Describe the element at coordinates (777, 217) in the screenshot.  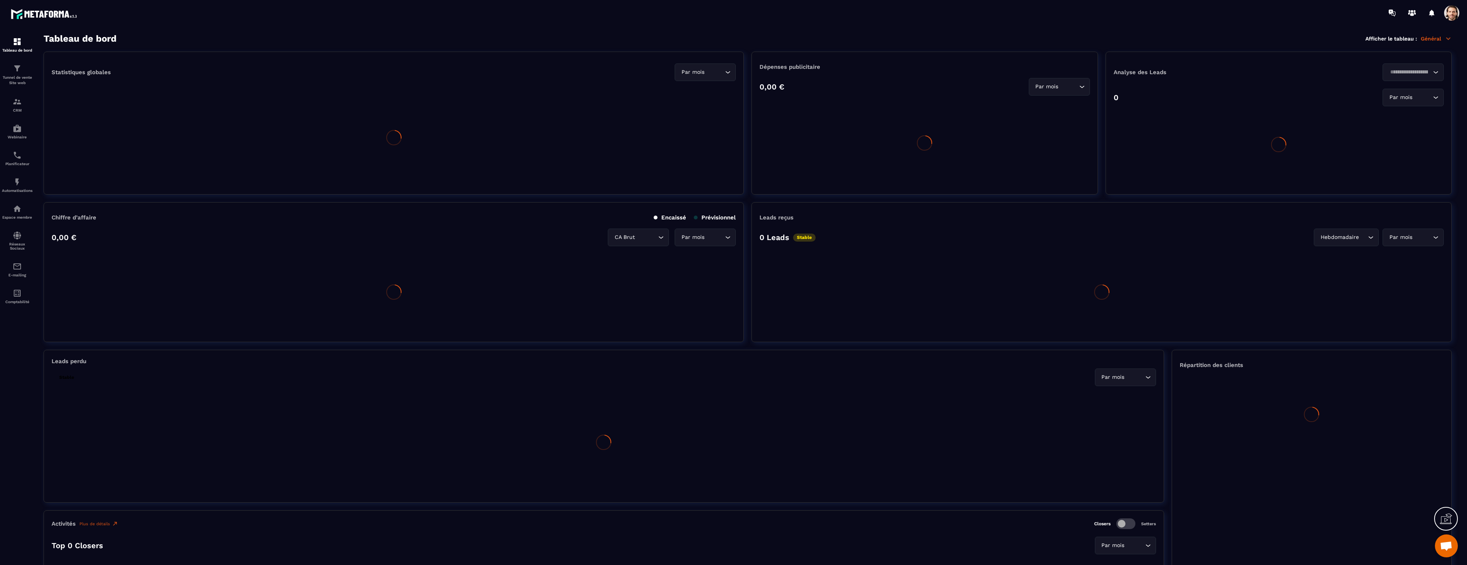
I see `p: Leads reçus` at that location.